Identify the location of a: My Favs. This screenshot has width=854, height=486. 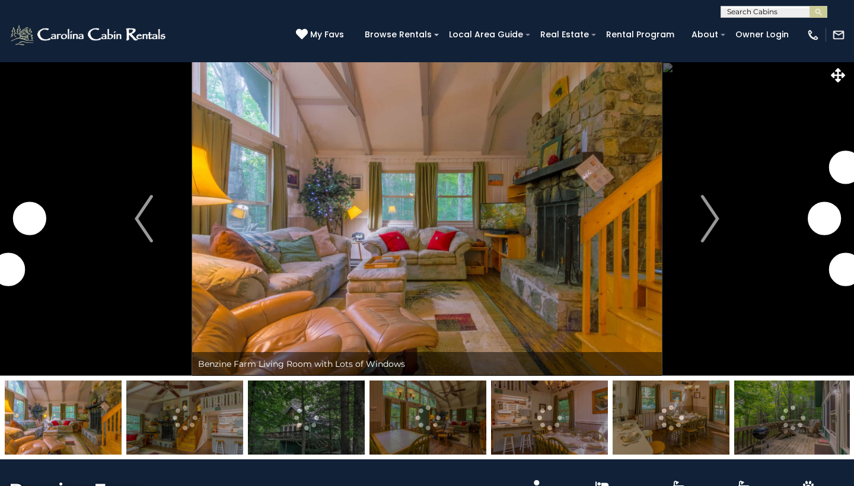
(322, 35).